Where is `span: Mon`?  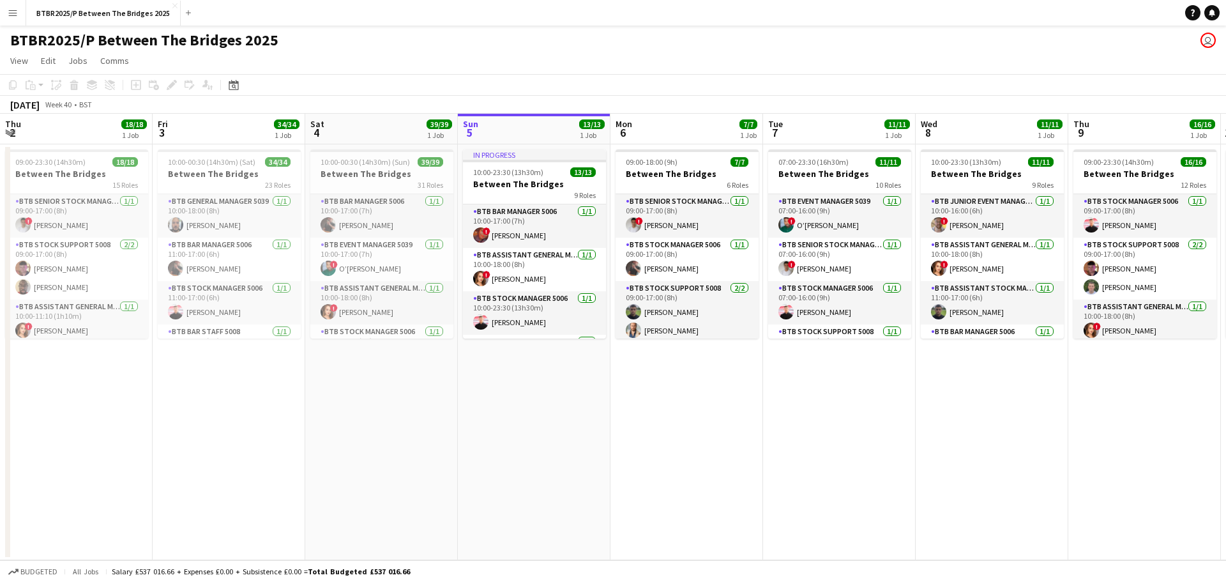 span: Mon is located at coordinates (624, 124).